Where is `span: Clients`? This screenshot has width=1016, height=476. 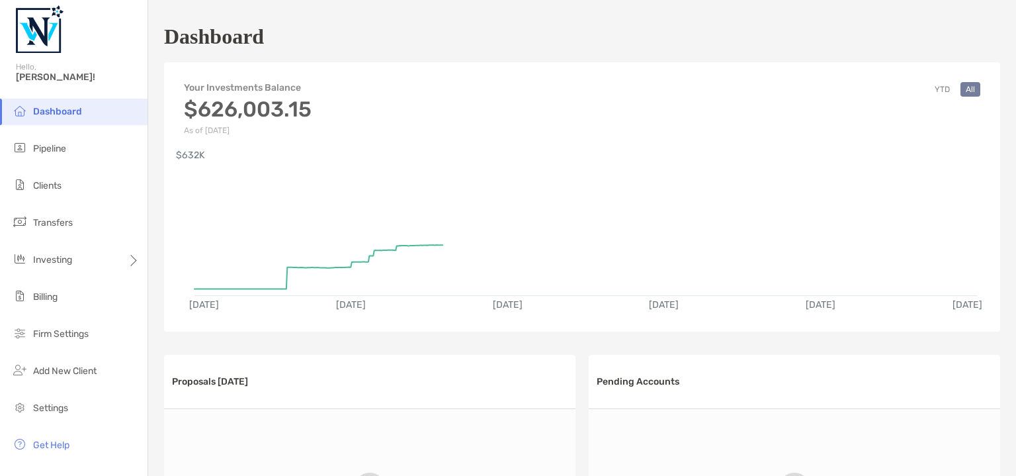 span: Clients is located at coordinates (47, 185).